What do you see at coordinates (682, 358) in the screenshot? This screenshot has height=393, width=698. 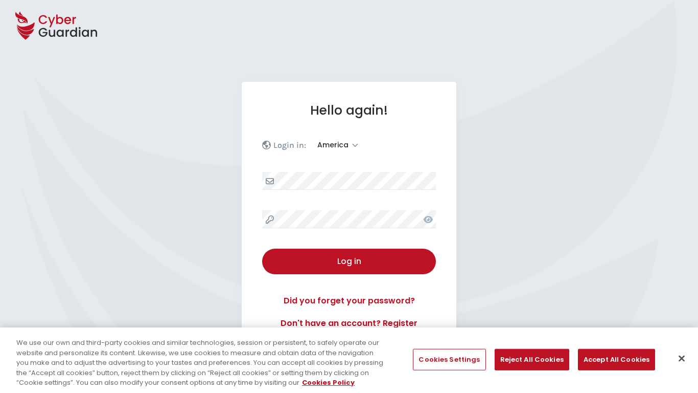 I see `button: Close` at bounding box center [682, 358].